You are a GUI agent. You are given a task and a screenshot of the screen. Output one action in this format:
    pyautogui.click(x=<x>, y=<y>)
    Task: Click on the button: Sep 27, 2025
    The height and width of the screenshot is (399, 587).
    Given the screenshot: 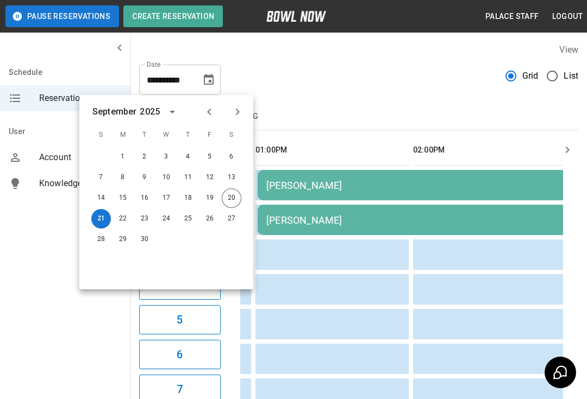 What is the action you would take?
    pyautogui.click(x=231, y=219)
    